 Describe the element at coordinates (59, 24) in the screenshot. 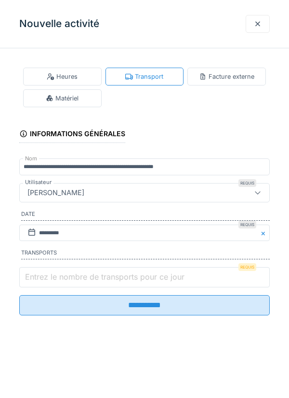

I see `h3: Nouvelle activité` at that location.